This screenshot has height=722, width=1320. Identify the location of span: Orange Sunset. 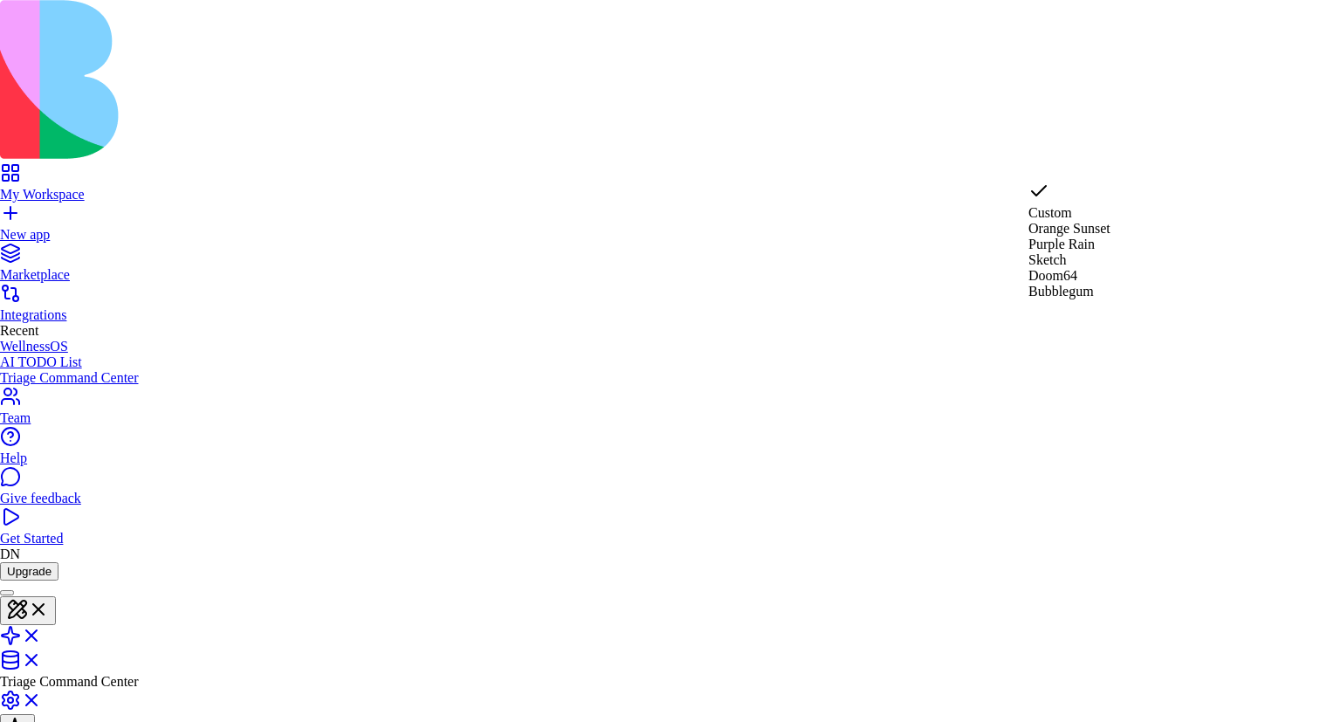
(1070, 228).